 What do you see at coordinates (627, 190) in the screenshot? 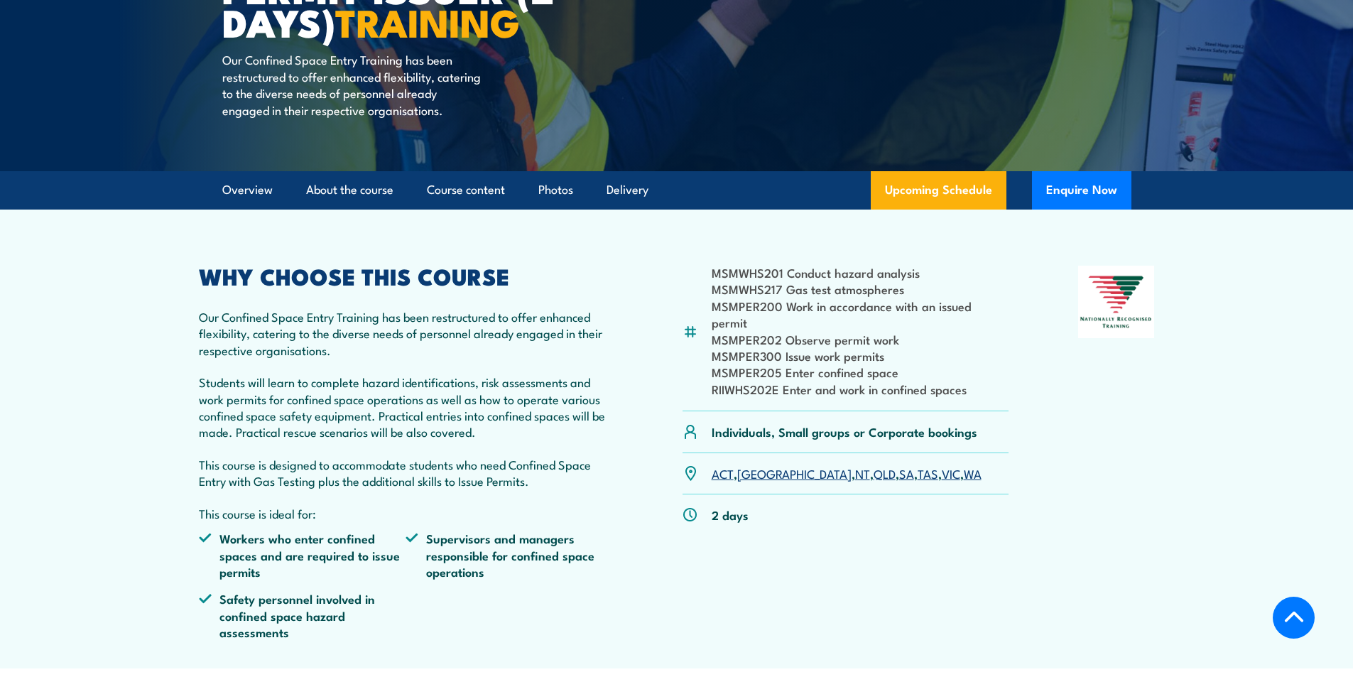
I see `a: Delivery` at bounding box center [627, 190].